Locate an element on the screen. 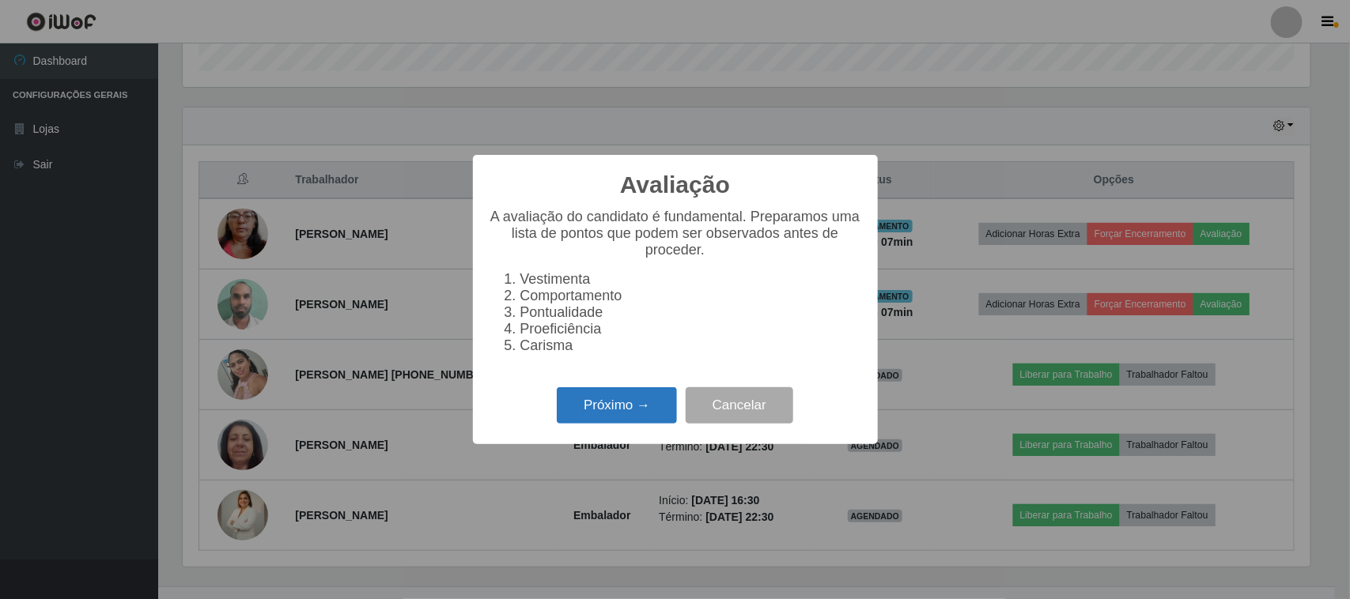 Image resolution: width=1350 pixels, height=599 pixels. h2: Avaliação is located at coordinates (674, 185).